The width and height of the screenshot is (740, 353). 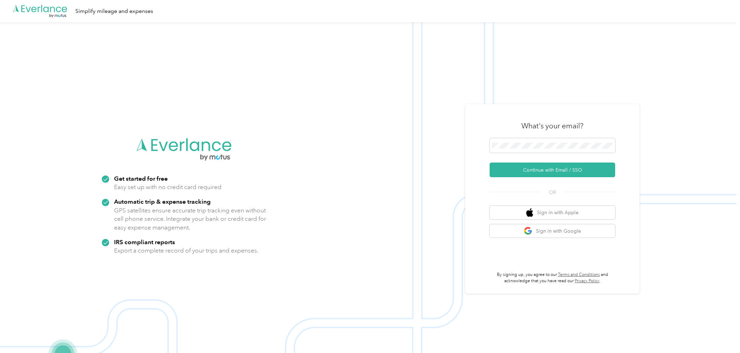 I want to click on span: OR, so click(x=553, y=192).